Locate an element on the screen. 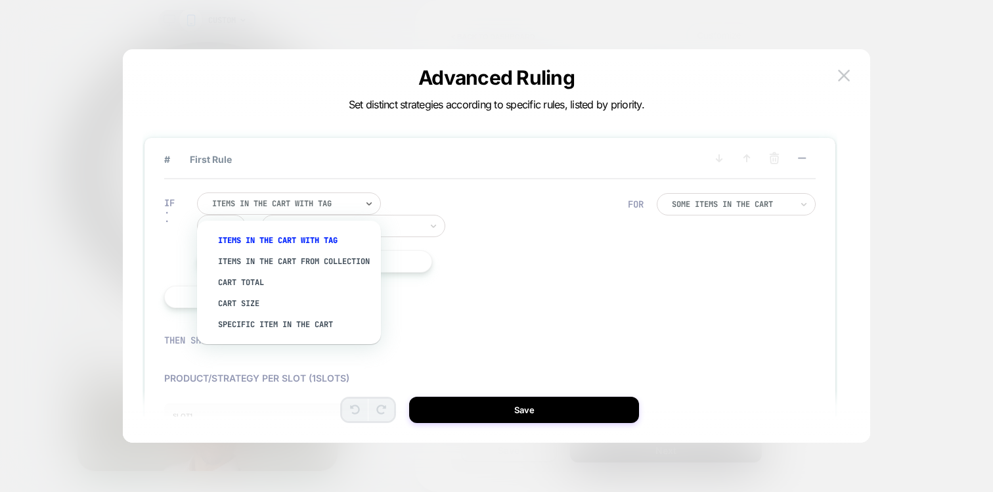 This screenshot has width=993, height=492. div: THEN SHOW is located at coordinates (486, 340).